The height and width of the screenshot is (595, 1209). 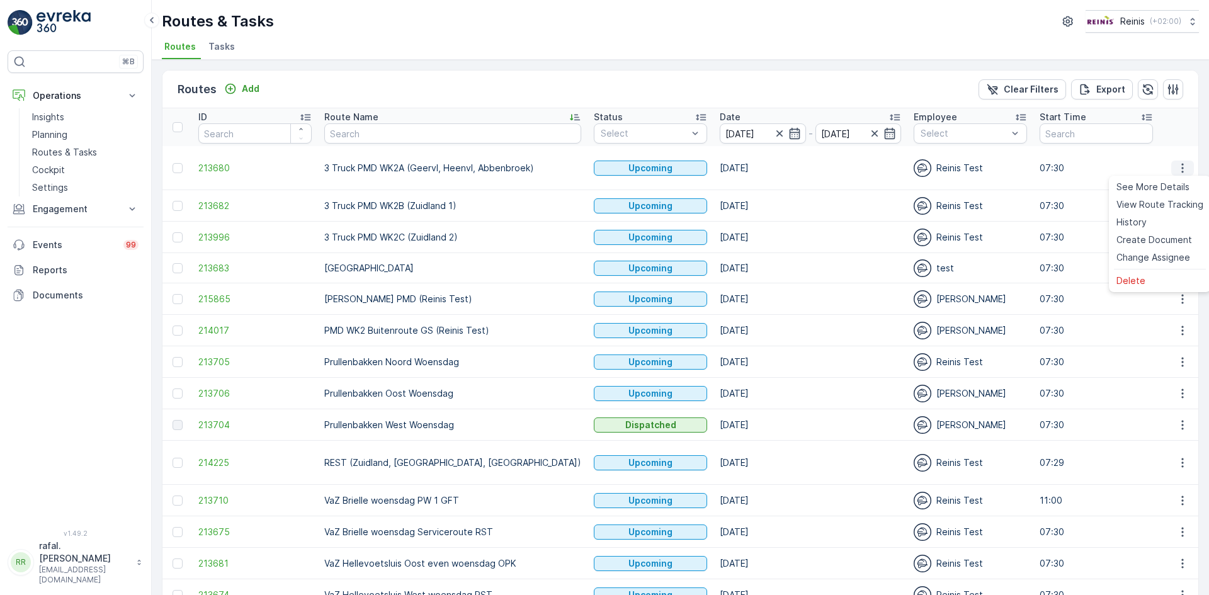 I want to click on p: Start Time, so click(x=1063, y=117).